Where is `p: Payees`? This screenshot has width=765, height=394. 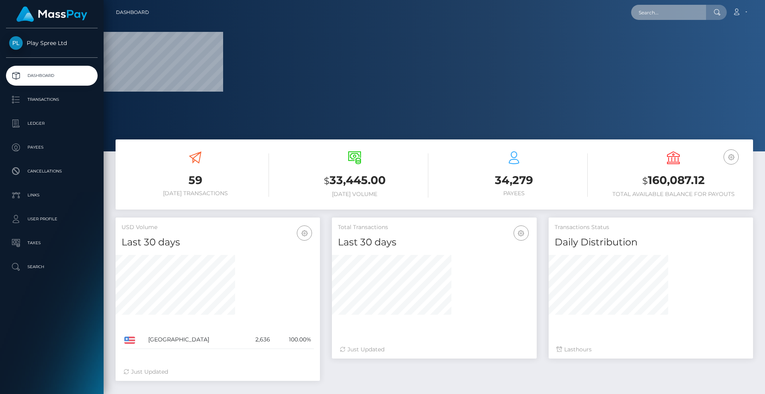
p: Payees is located at coordinates (52, 148).